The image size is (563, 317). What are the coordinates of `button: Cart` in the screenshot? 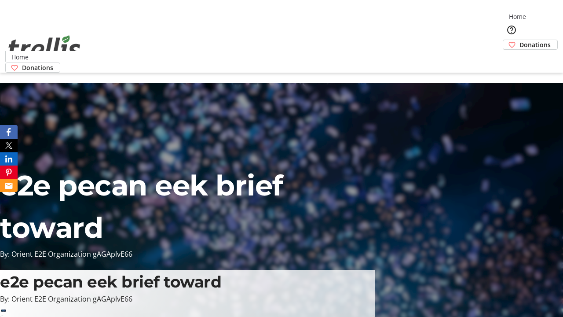 It's located at (512, 59).